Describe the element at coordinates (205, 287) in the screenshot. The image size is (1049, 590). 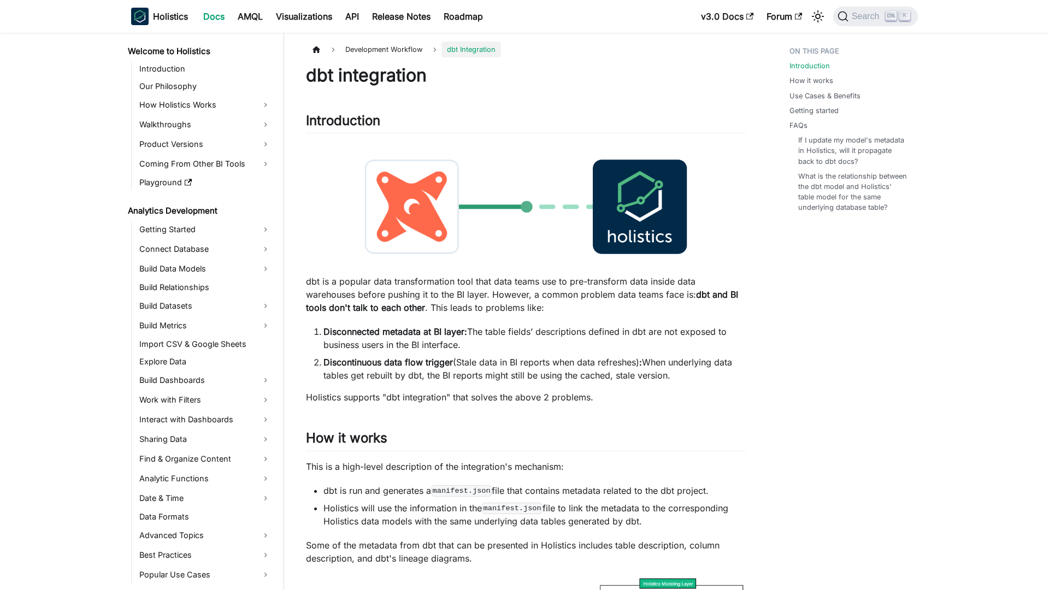
I see `a: Build Relationships` at that location.